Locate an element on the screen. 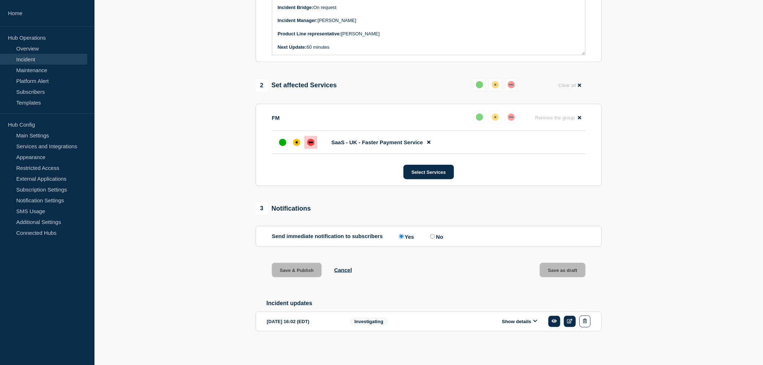 The height and width of the screenshot is (365, 763). h2: Incident updates is located at coordinates (434, 303).